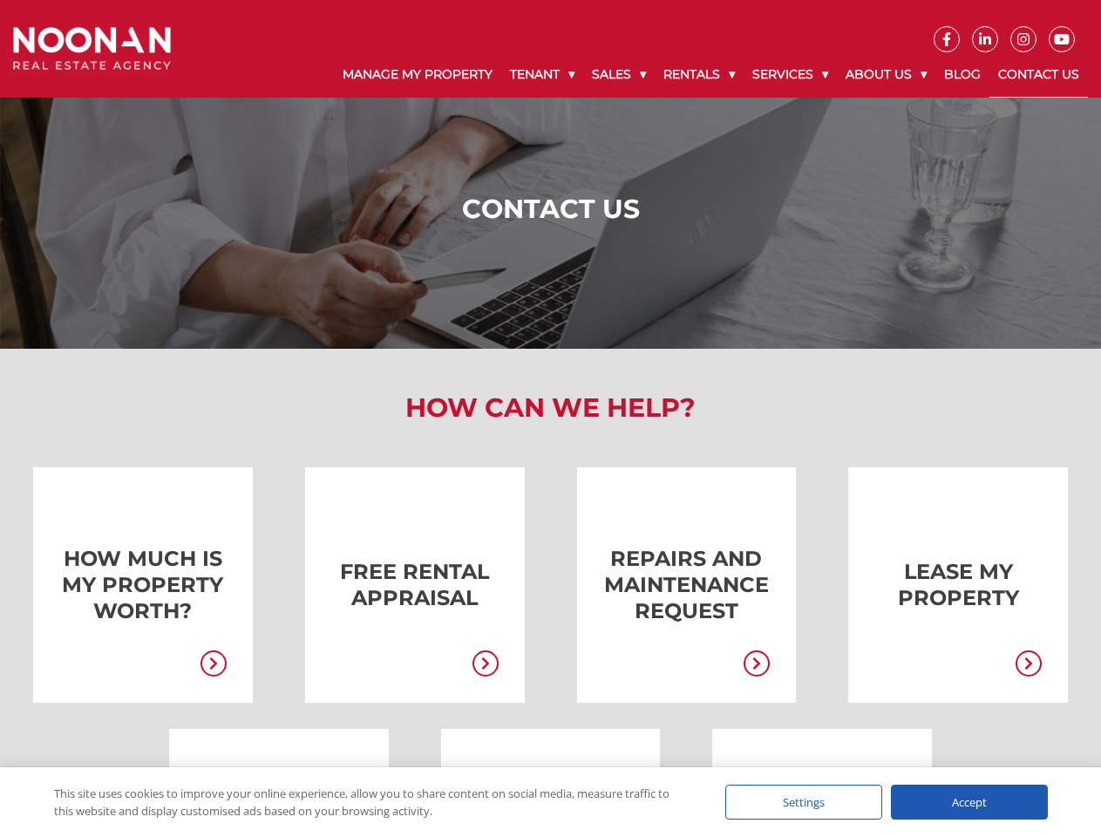 The image size is (1101, 837). What do you see at coordinates (372, 802) in the screenshot?
I see `div: This site uses cookies to improve your online experience, allow you to share content on social me...` at bounding box center [372, 802].